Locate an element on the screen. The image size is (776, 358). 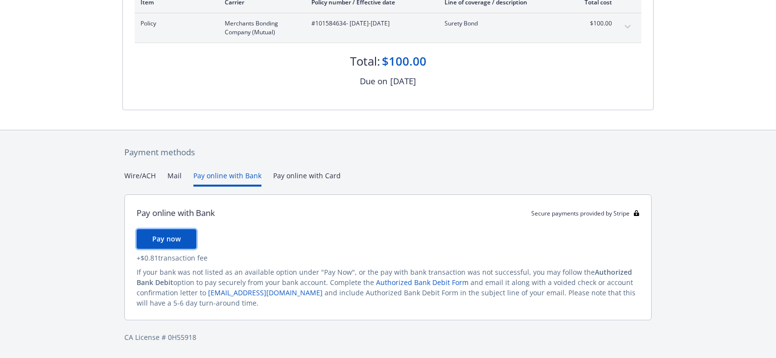
div: Payment methods is located at coordinates (388, 152).